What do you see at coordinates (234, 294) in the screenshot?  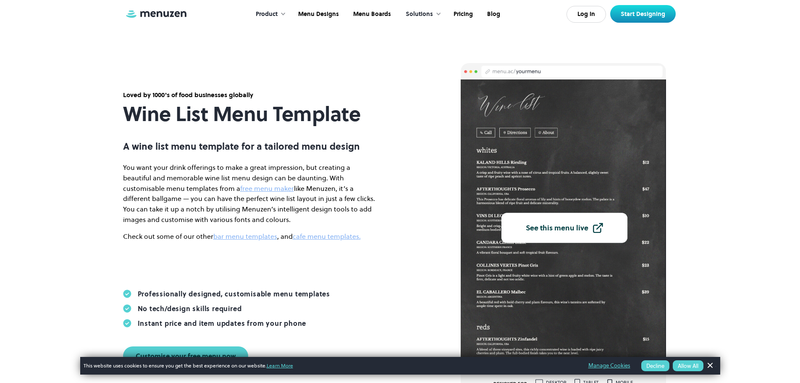 I see `div: Professionally designed, customisable menu templates` at bounding box center [234, 294].